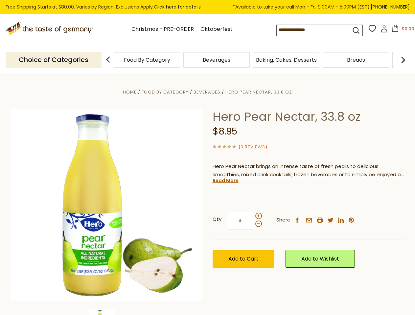  Describe the element at coordinates (403, 60) in the screenshot. I see `img: next arrow` at that location.